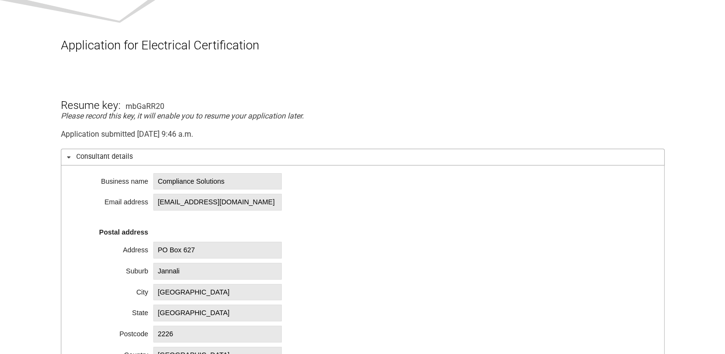 This screenshot has height=354, width=725. I want to click on h3: Resume key:, so click(91, 97).